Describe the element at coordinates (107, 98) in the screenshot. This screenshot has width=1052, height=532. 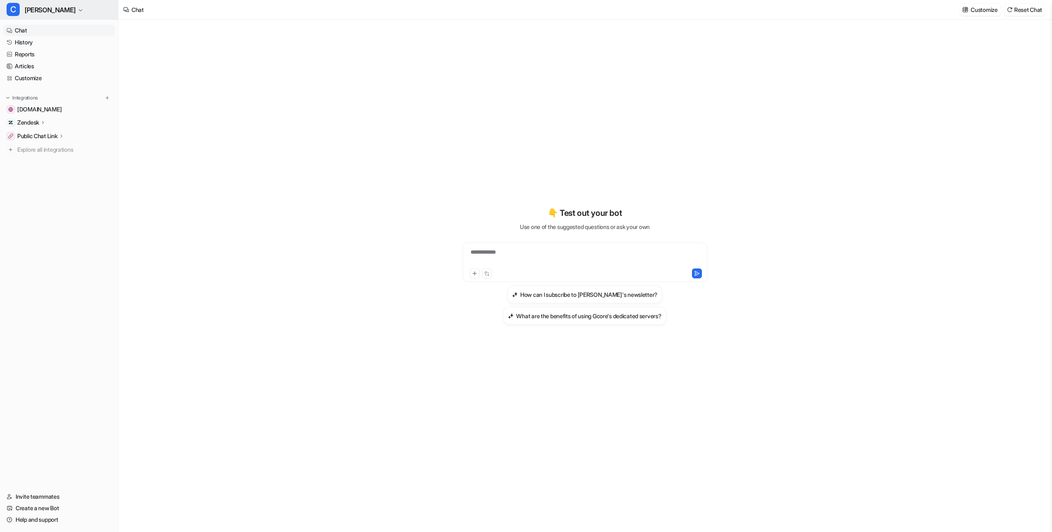
I see `img: menu_add.svg` at that location.